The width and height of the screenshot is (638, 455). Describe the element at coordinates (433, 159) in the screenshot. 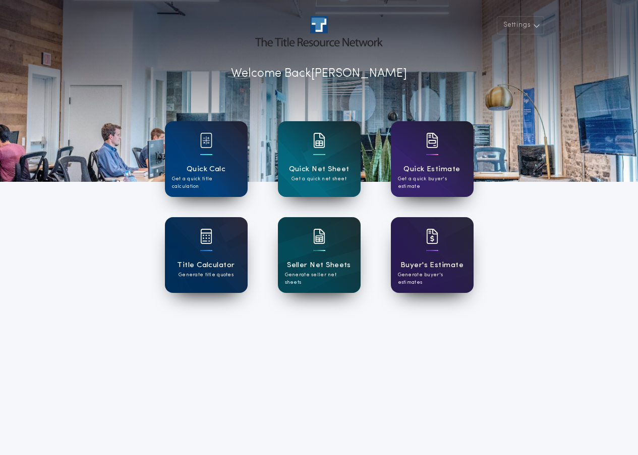

I see `a: card iconQuick EstimateGet a quick buyer's estimate` at that location.